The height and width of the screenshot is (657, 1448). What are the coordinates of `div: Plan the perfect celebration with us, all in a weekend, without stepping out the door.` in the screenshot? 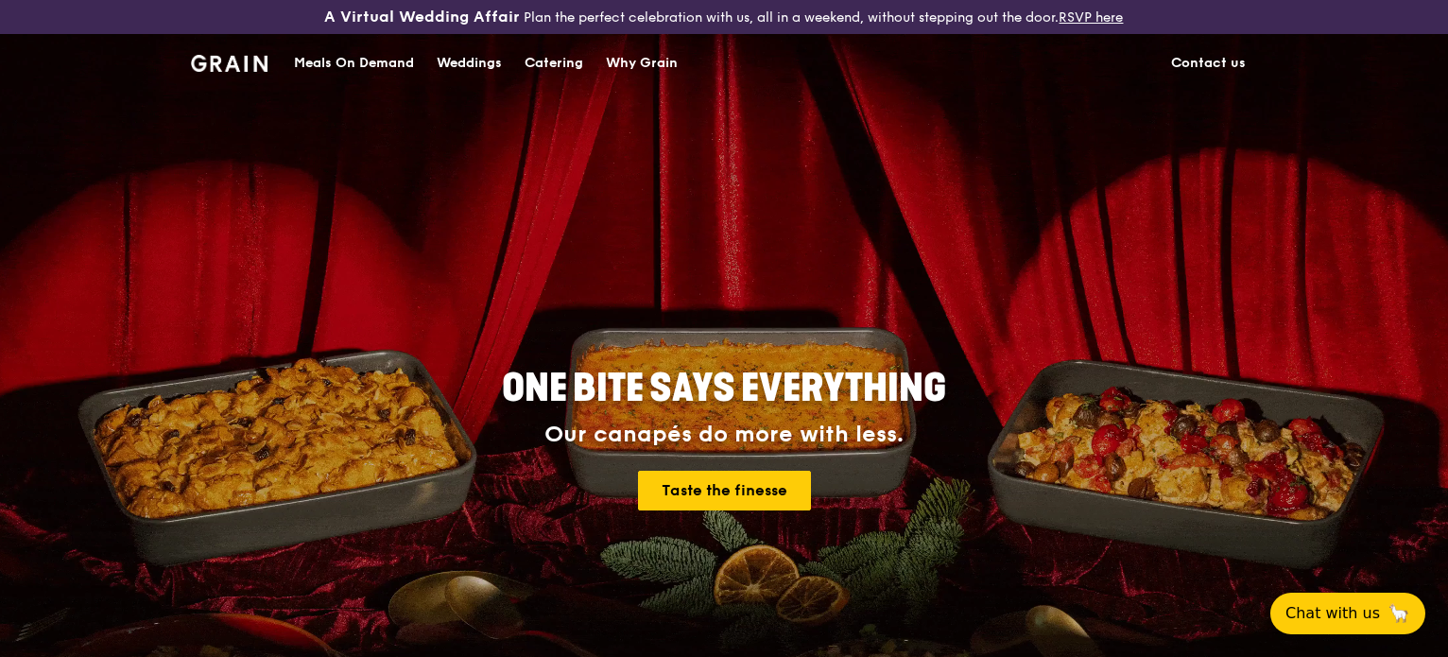 It's located at (723, 17).